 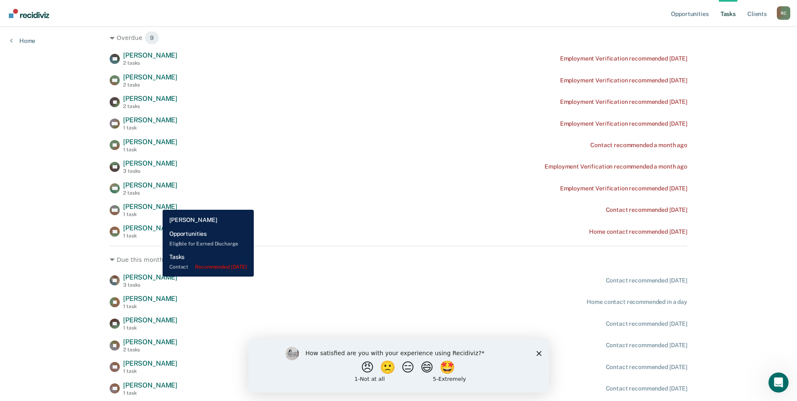 What do you see at coordinates (174, 260) in the screenshot?
I see `span: 14` at bounding box center [174, 260].